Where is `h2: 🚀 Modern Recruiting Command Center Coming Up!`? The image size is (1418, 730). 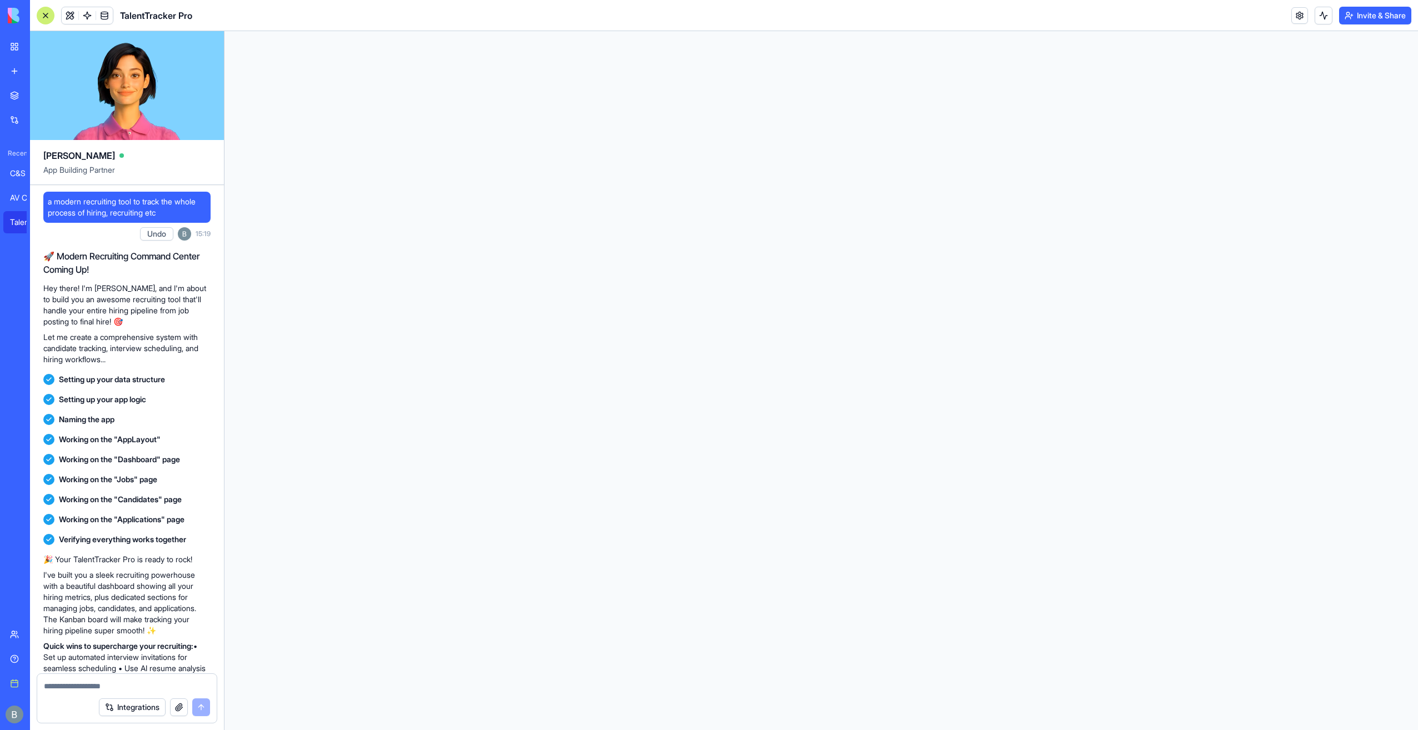
h2: 🚀 Modern Recruiting Command Center Coming Up! is located at coordinates (127, 263).